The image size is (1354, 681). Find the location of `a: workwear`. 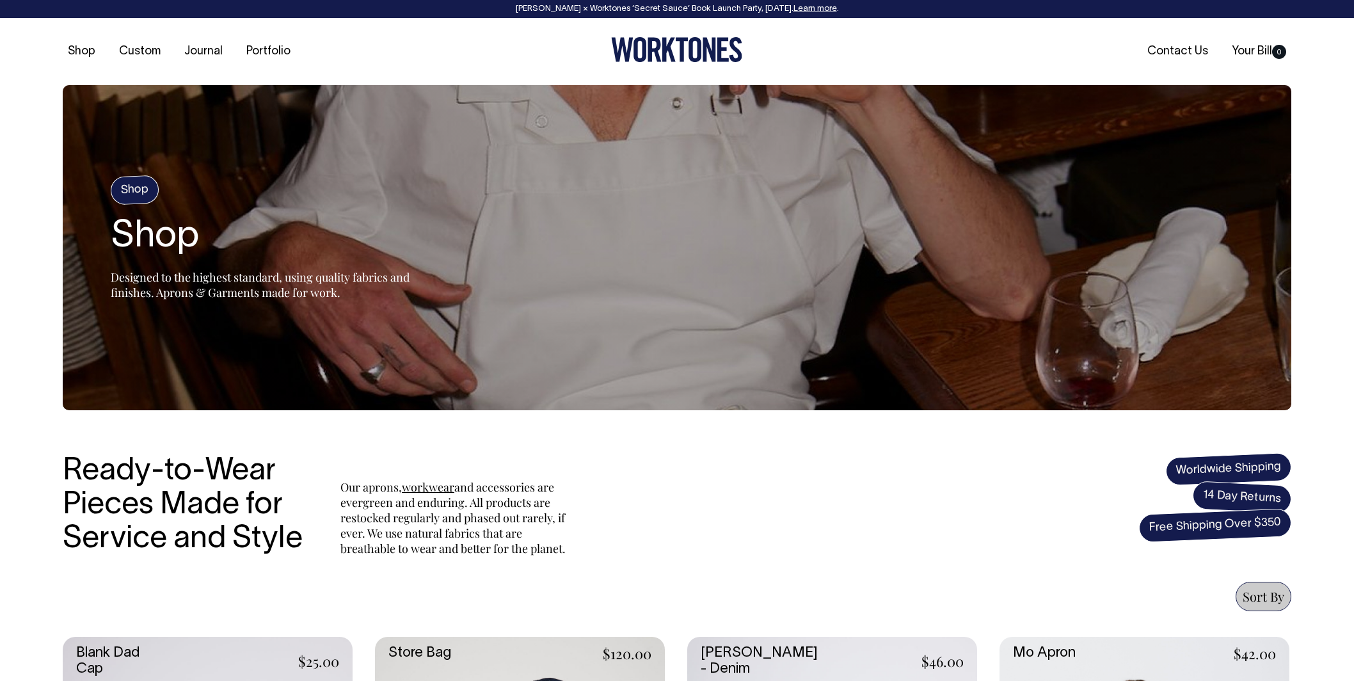

a: workwear is located at coordinates (428, 487).